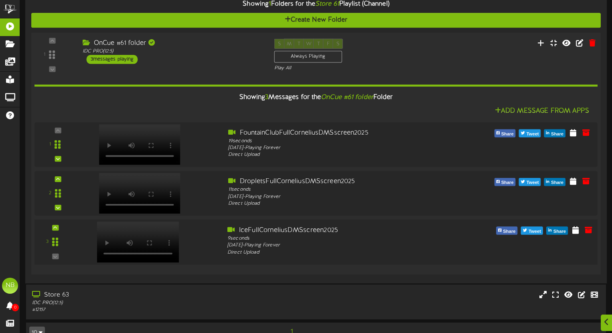 This screenshot has width=612, height=333. Describe the element at coordinates (147, 295) in the screenshot. I see `div: Store 63` at that location.